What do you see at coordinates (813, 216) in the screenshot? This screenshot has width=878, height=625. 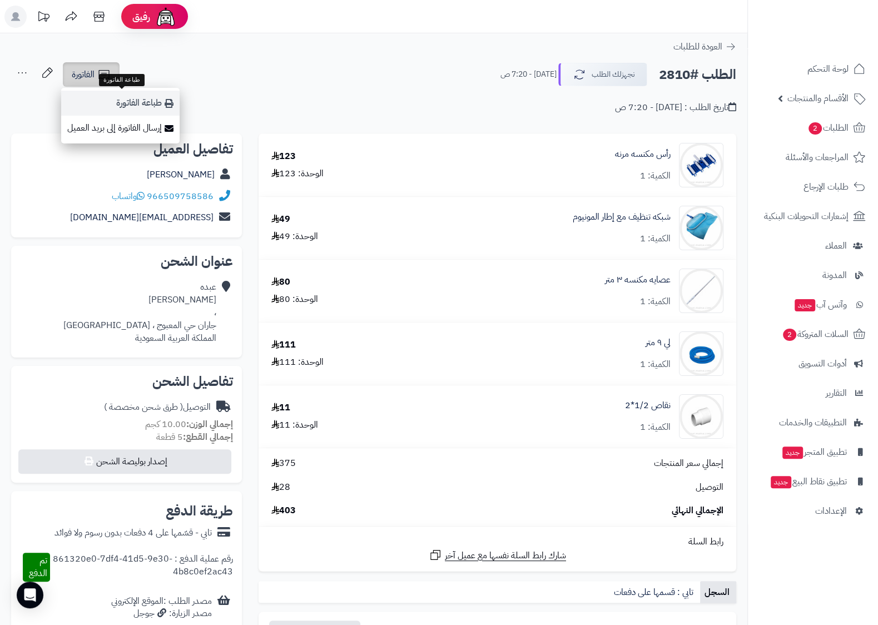 I see `a: إشعارات التحويلات البنكية` at bounding box center [813, 216].